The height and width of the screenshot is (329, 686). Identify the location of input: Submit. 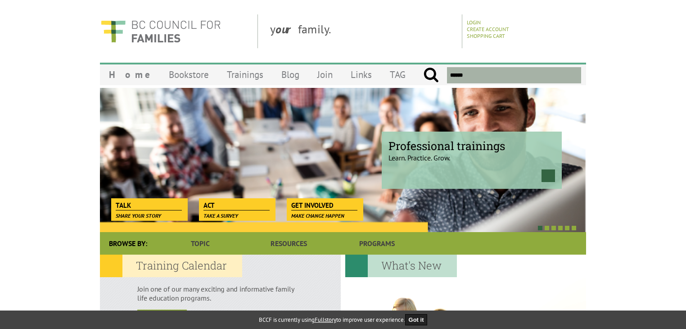
(431, 75).